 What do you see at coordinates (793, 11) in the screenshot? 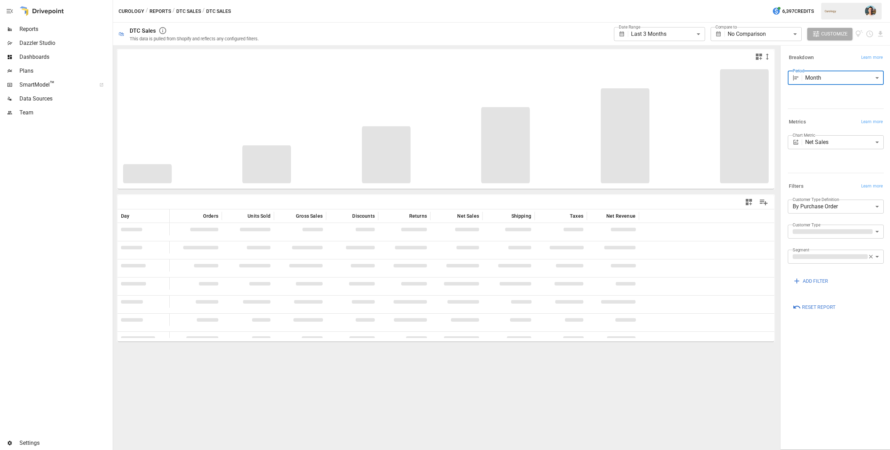
I see `button: 6,397Credits` at bounding box center [793, 11].